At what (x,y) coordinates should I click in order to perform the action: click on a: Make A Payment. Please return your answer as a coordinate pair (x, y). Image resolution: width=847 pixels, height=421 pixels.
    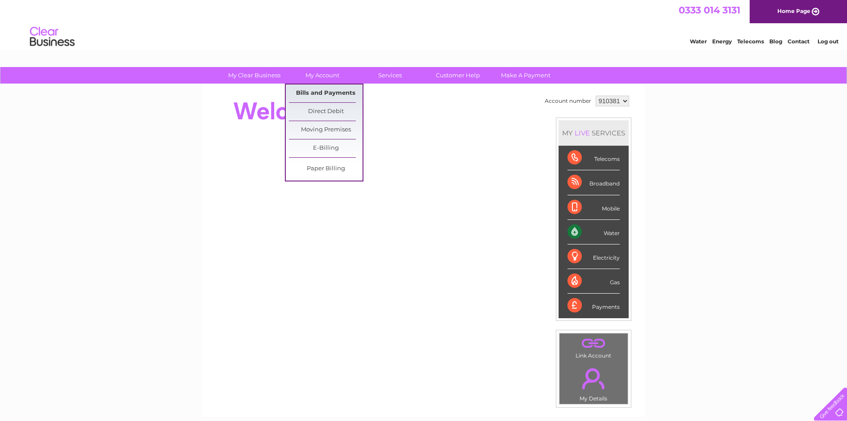
    Looking at the image, I should click on (526, 75).